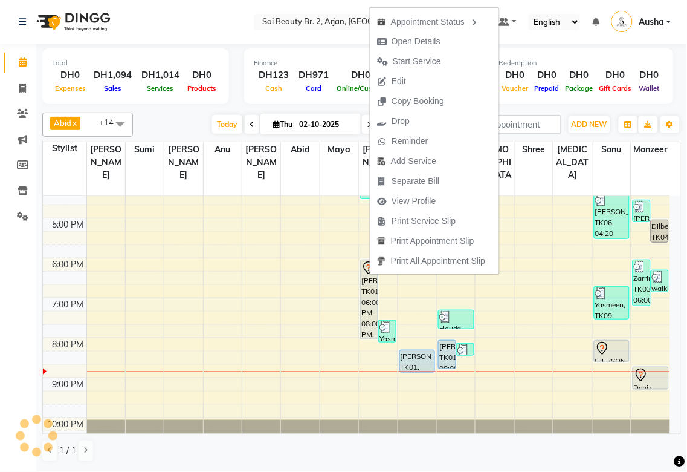  I want to click on span: Shree, so click(534, 149).